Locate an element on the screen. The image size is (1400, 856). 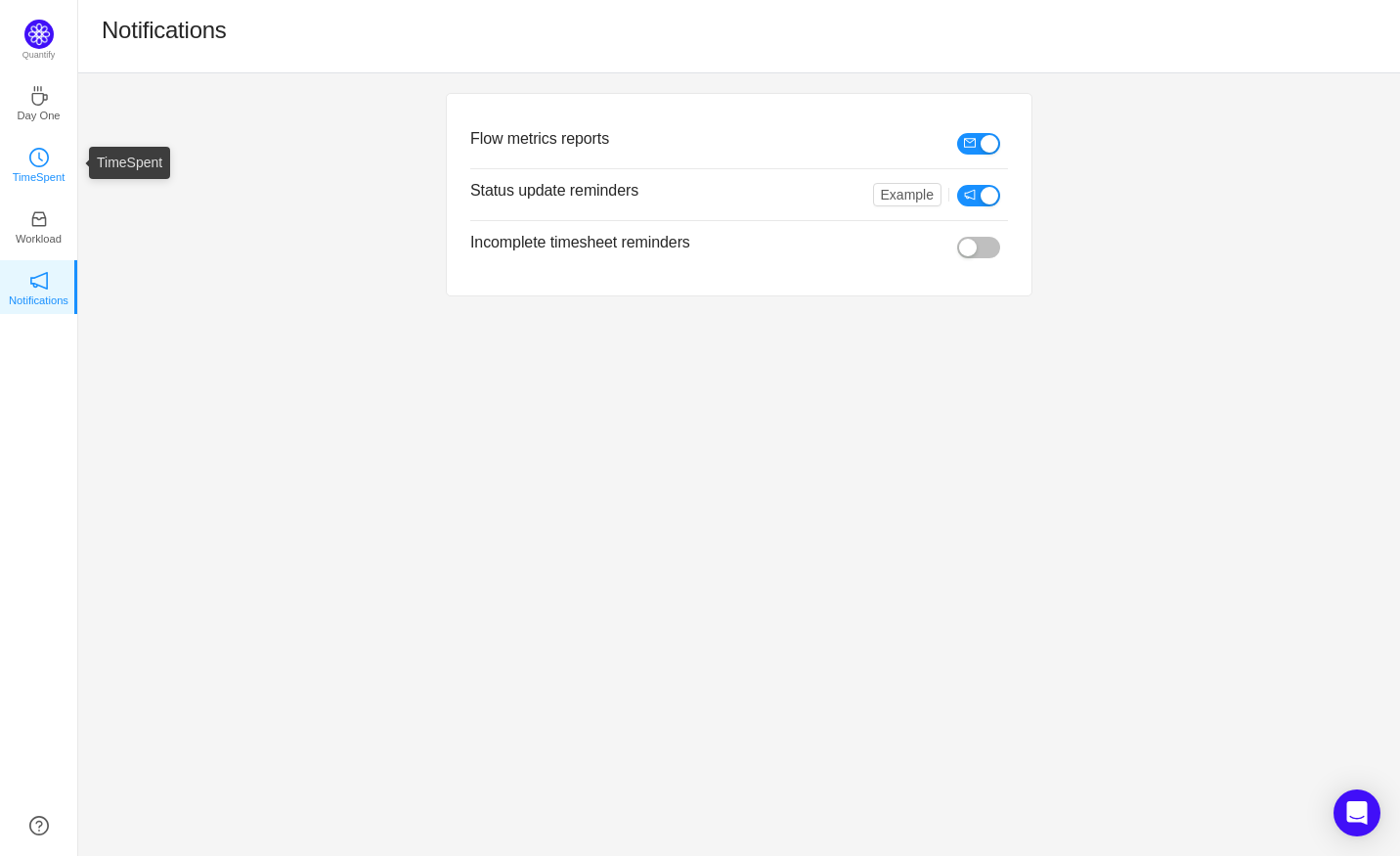
div: Open Intercom Messenger is located at coordinates (1358, 813).